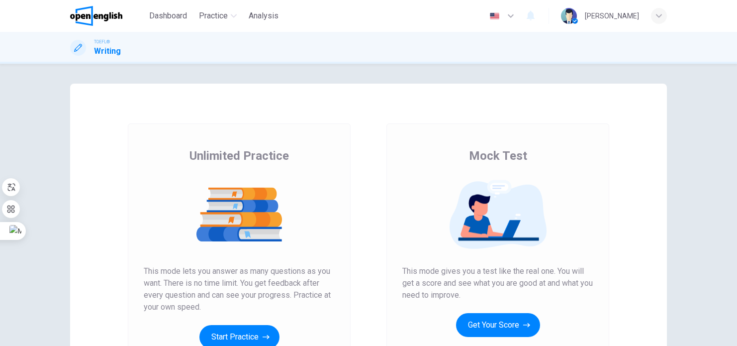  What do you see at coordinates (102, 42) in the screenshot?
I see `span: TOEFL®` at bounding box center [102, 42].